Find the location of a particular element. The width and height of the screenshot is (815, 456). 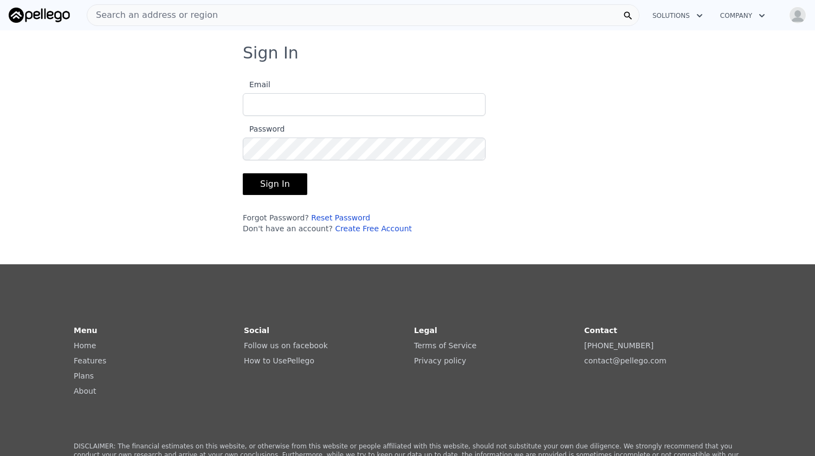

button: Solutions is located at coordinates (678, 16).